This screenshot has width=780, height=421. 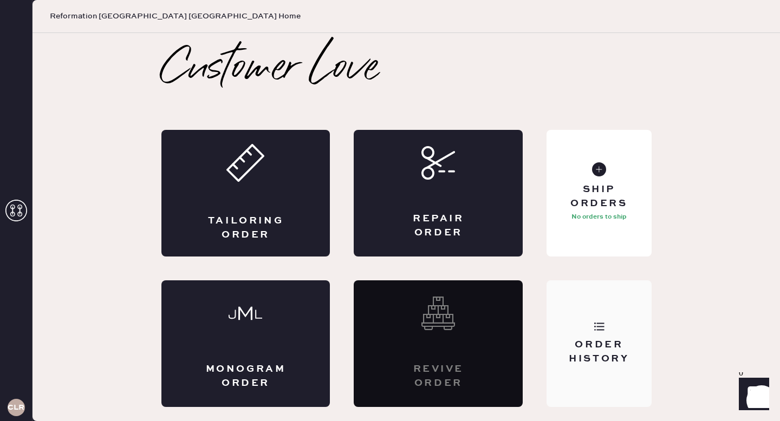 What do you see at coordinates (246, 376) in the screenshot?
I see `div: Monogram Order` at bounding box center [246, 376].